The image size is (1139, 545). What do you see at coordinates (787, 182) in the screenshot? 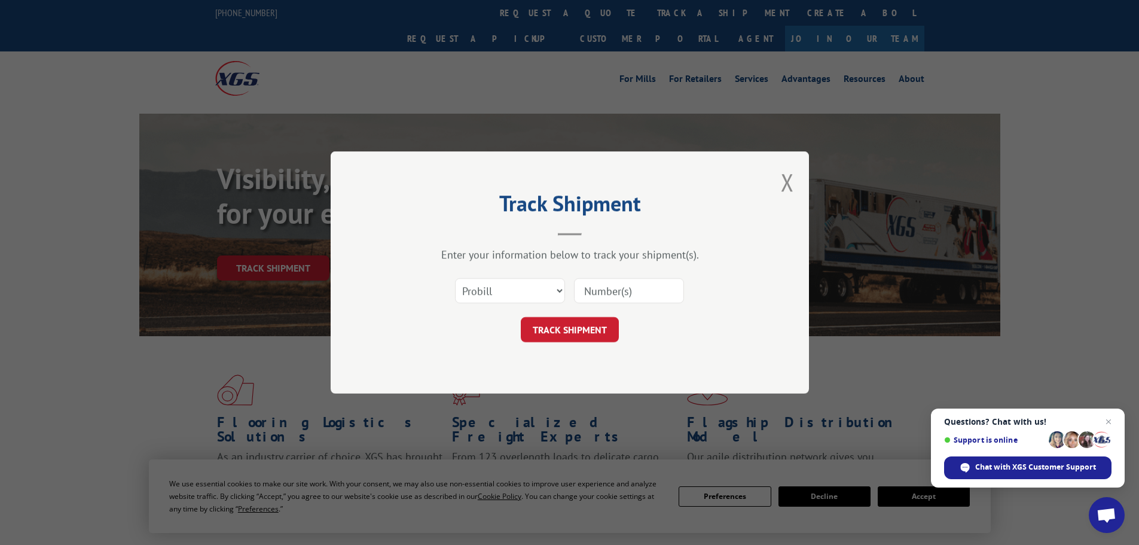
I see `button: Close modal` at bounding box center [787, 182].